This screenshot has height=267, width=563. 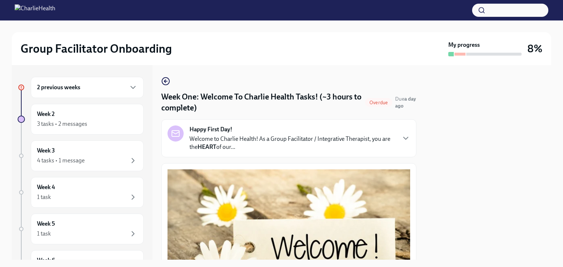 I want to click on h6: Week 2, so click(x=46, y=114).